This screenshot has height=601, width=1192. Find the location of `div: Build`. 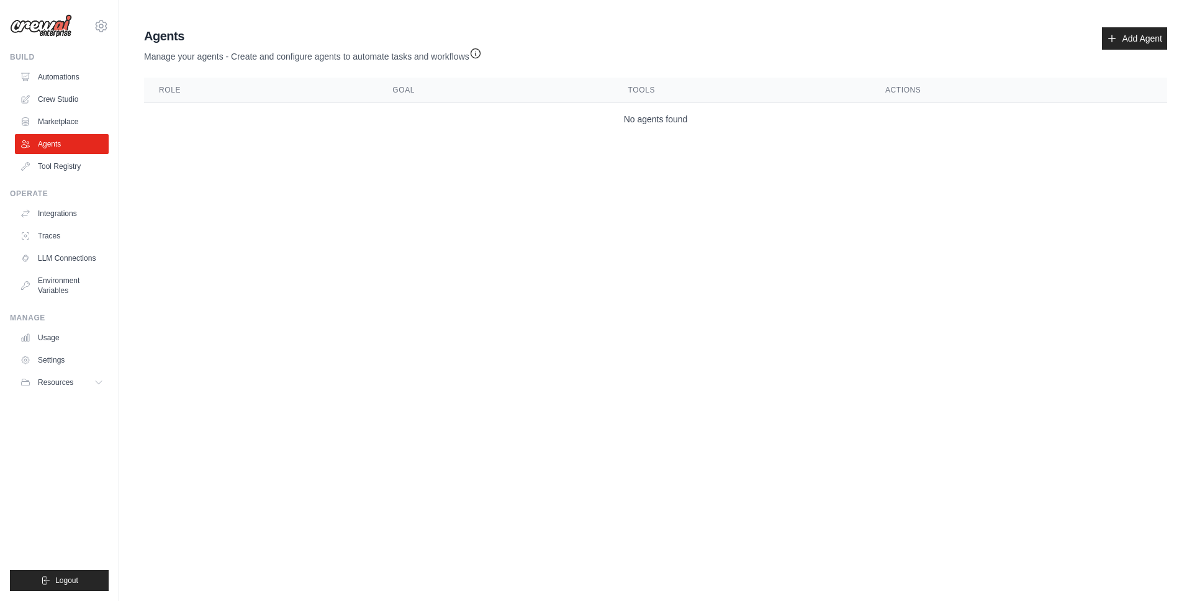

div: Build is located at coordinates (59, 57).